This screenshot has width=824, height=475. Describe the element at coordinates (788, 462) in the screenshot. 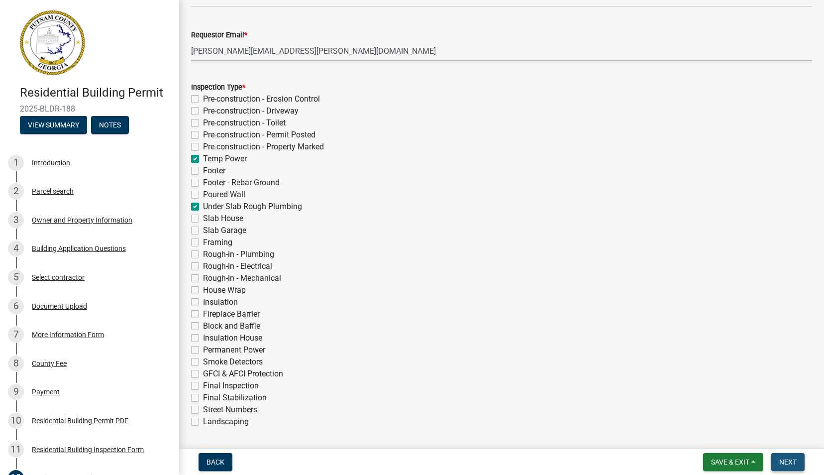

I see `span: Next` at that location.